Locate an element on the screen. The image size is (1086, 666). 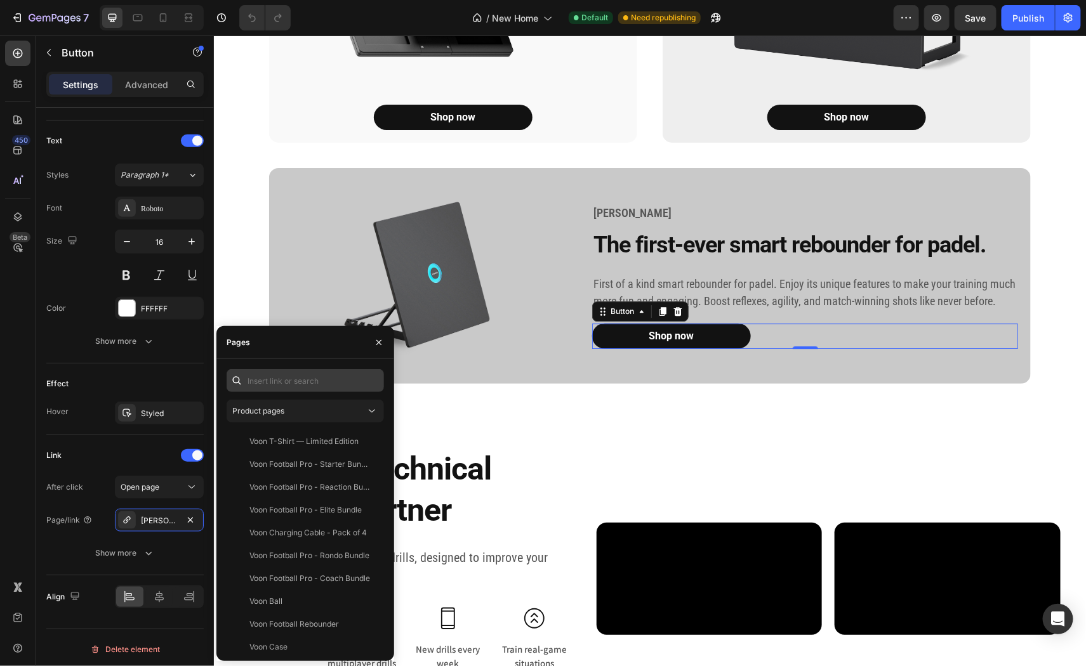
div: Open Intercom Messenger is located at coordinates (1058, 619).